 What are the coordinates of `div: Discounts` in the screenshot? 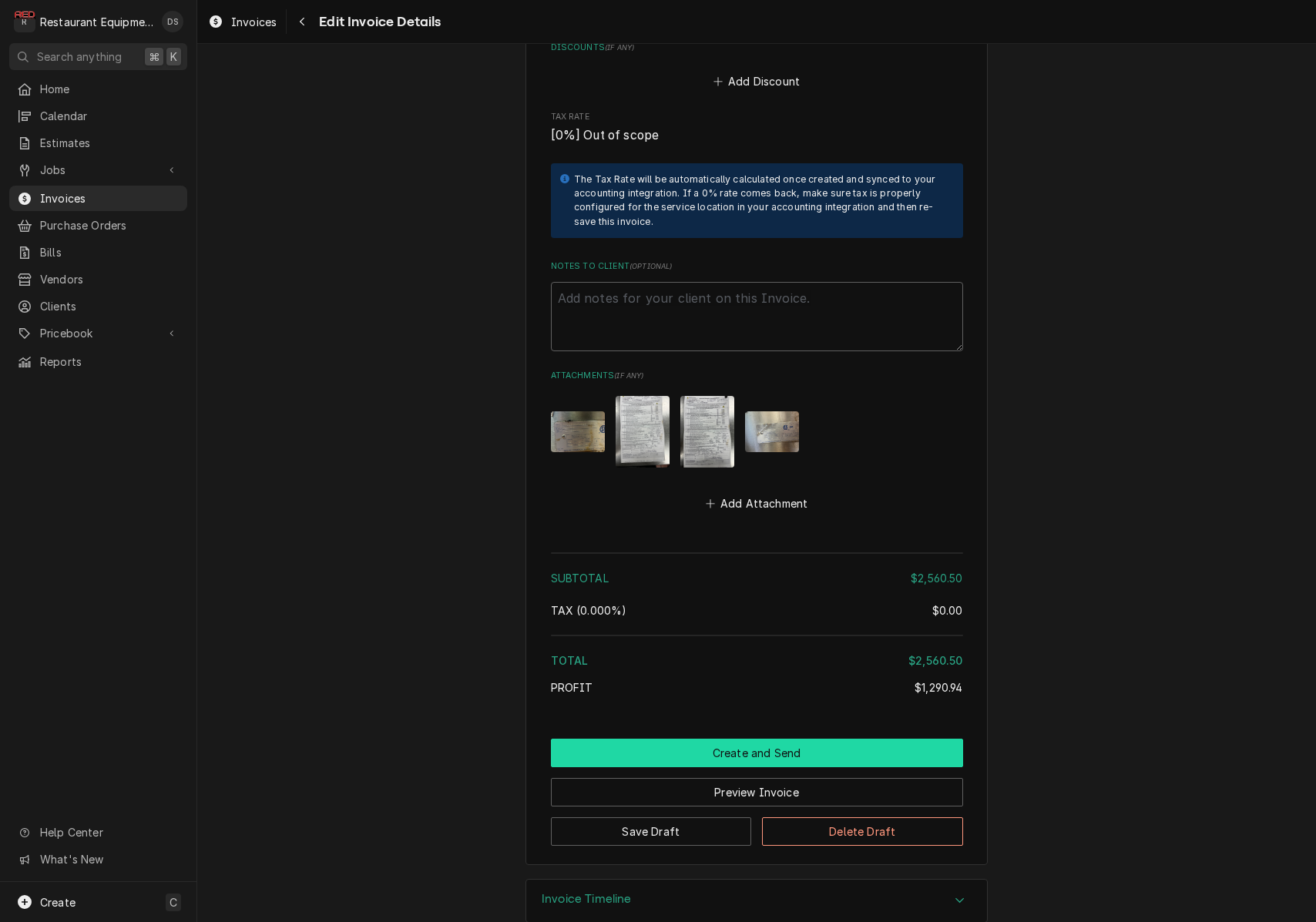 It's located at (756, 67).